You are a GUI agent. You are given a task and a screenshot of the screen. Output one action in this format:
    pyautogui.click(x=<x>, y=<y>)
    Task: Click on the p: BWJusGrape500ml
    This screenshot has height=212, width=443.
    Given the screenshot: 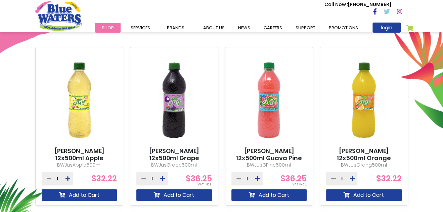 What is the action you would take?
    pyautogui.click(x=174, y=165)
    